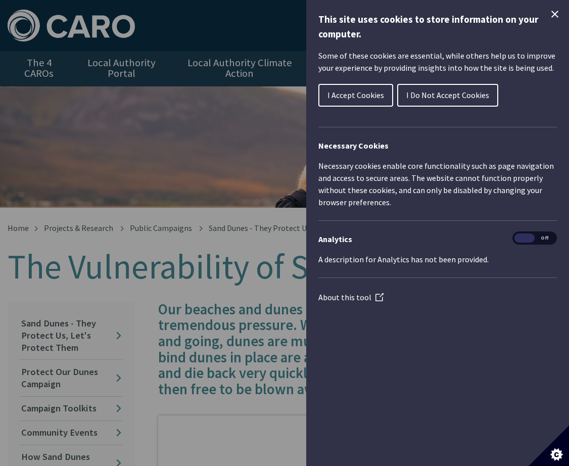  I want to click on button: I Do Not Accept Cookies, so click(448, 95).